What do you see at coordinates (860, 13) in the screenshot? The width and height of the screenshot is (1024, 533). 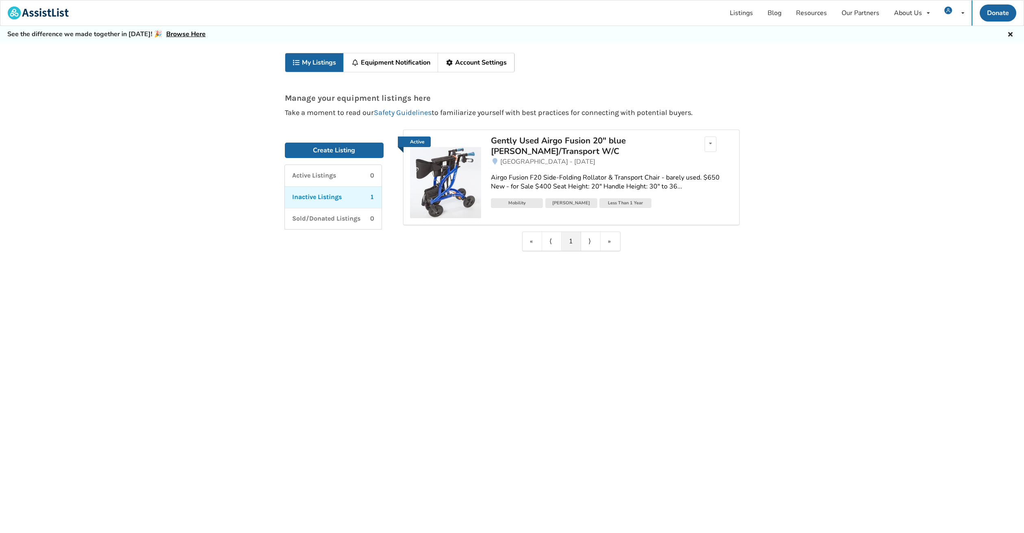 I see `a: Our Partners` at bounding box center [860, 13].